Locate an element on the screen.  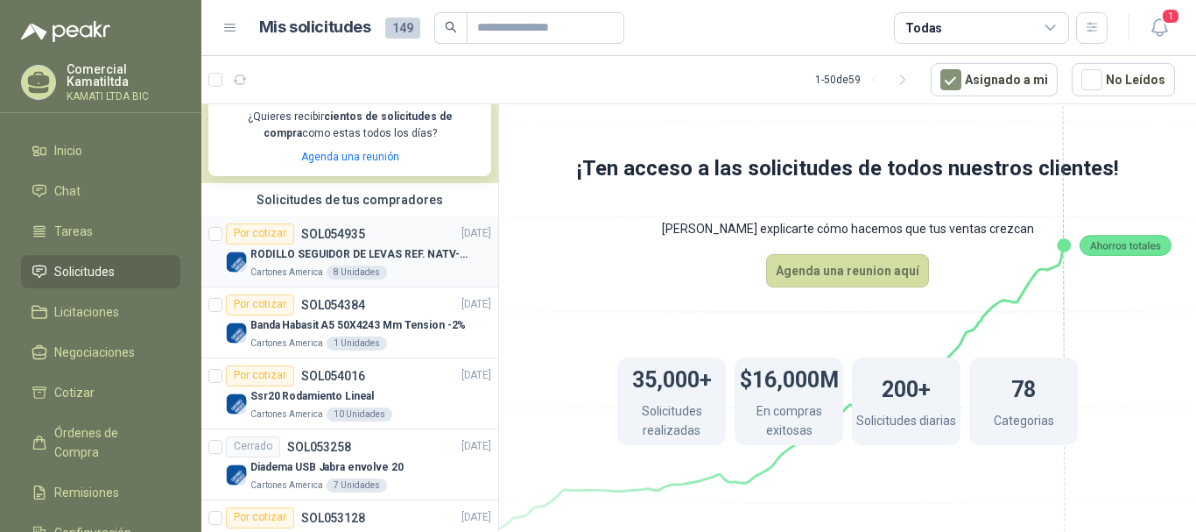
h1: 200+ is located at coordinates (906, 387).